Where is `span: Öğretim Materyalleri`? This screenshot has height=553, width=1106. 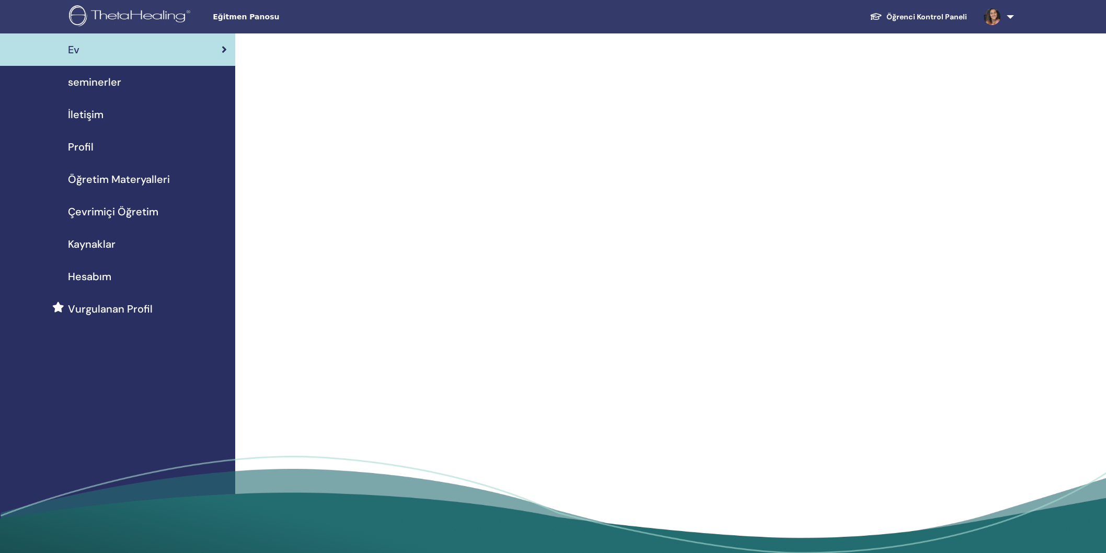
span: Öğretim Materyalleri is located at coordinates (119, 179).